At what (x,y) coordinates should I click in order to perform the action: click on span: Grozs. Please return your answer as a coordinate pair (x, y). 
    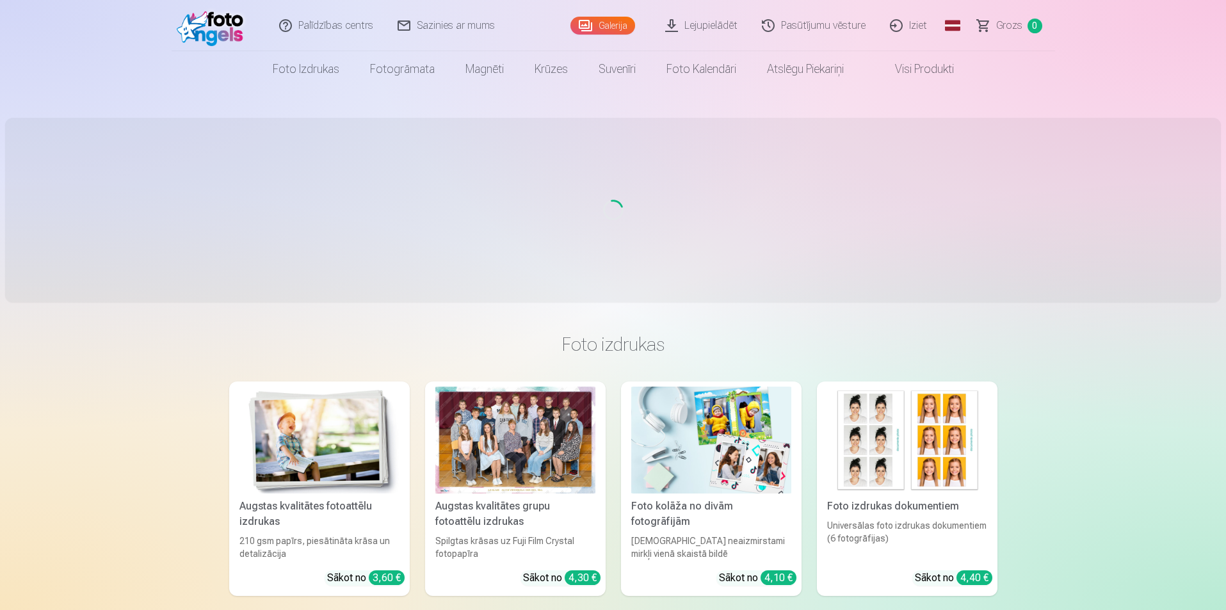
    Looking at the image, I should click on (1009, 26).